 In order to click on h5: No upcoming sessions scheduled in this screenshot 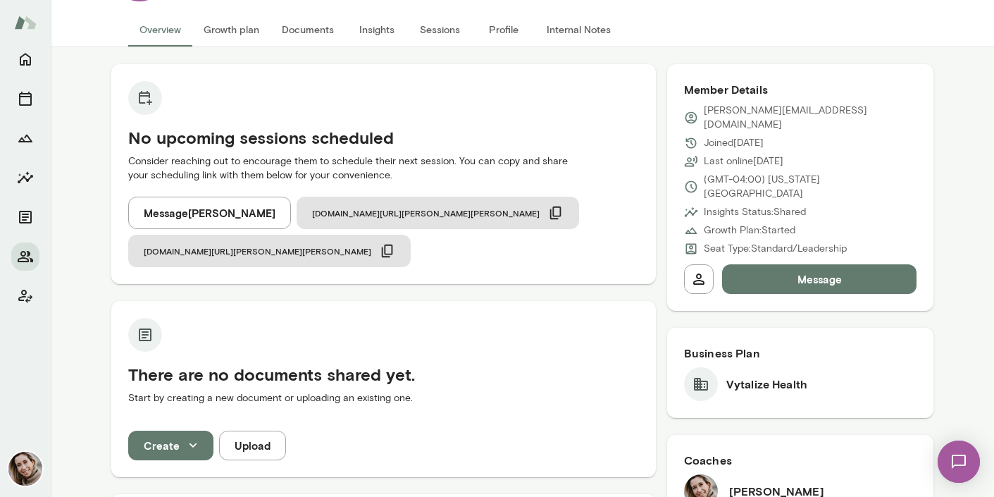, I will do `click(383, 137)`.